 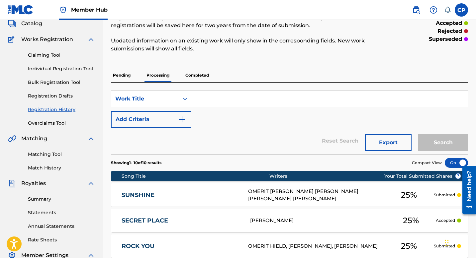 I want to click on img: Works Registration, so click(x=12, y=40).